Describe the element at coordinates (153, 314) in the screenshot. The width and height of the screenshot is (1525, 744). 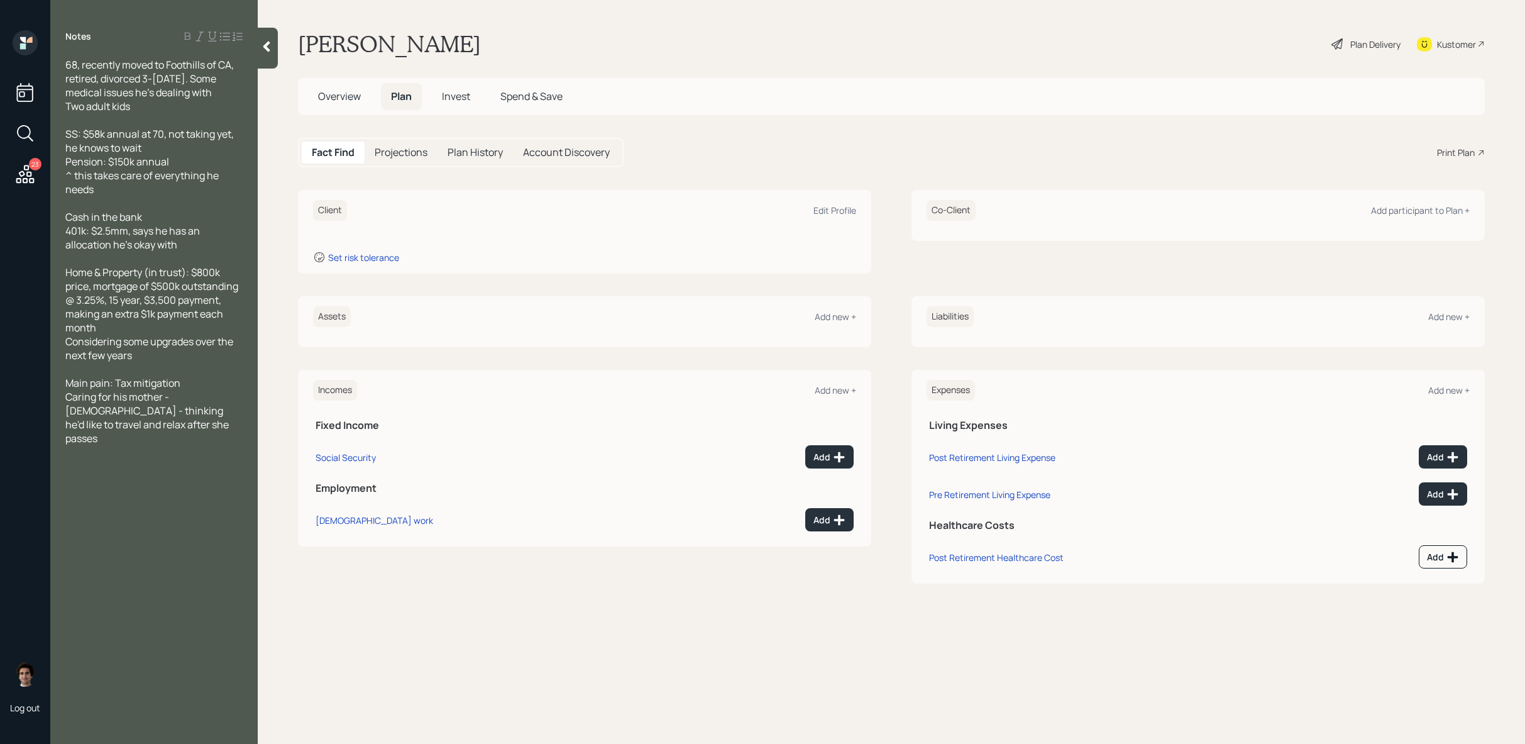
I see `span: Home & Property (in trust): $800k price, mortgage of $500k outstanding @ 3.25%, 15 year, $3,500 p...` at that location.